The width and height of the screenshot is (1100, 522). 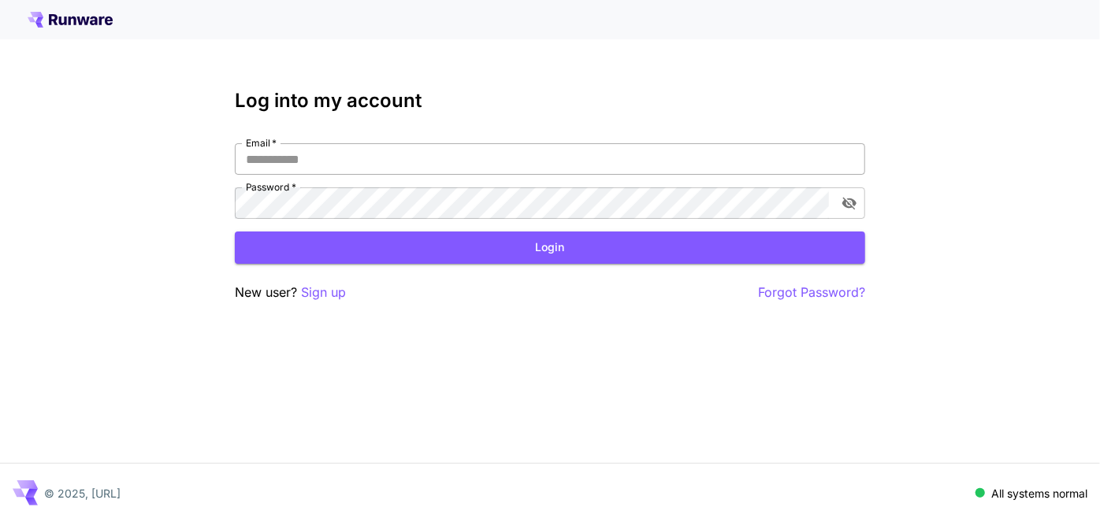 What do you see at coordinates (323, 292) in the screenshot?
I see `p: Sign up` at bounding box center [323, 292].